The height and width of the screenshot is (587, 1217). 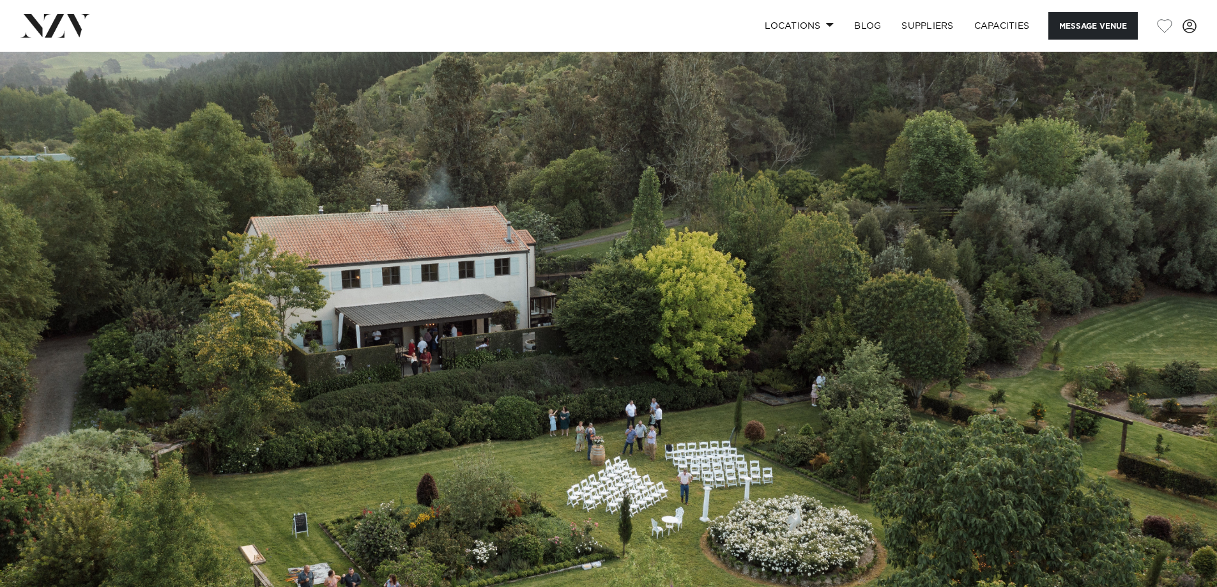 What do you see at coordinates (799, 26) in the screenshot?
I see `a: Locations` at bounding box center [799, 26].